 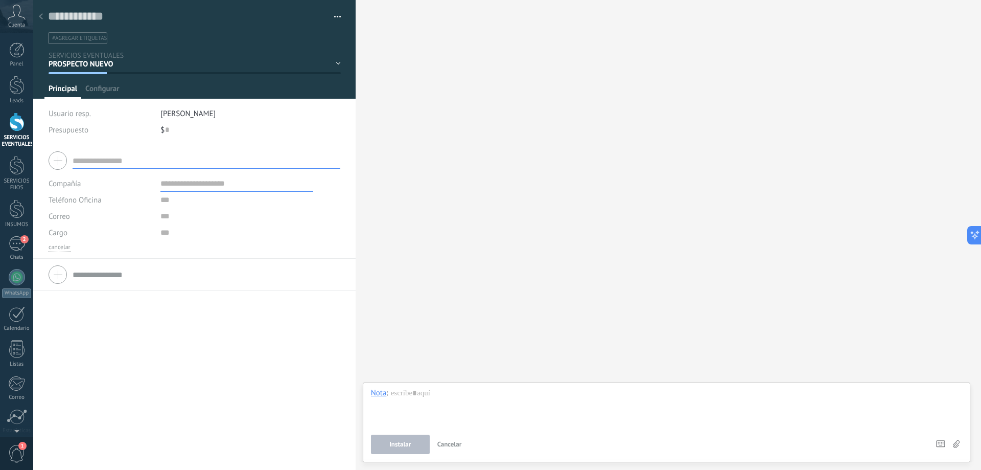 What do you see at coordinates (69, 113) in the screenshot?
I see `span: Usuario resp.` at bounding box center [69, 113].